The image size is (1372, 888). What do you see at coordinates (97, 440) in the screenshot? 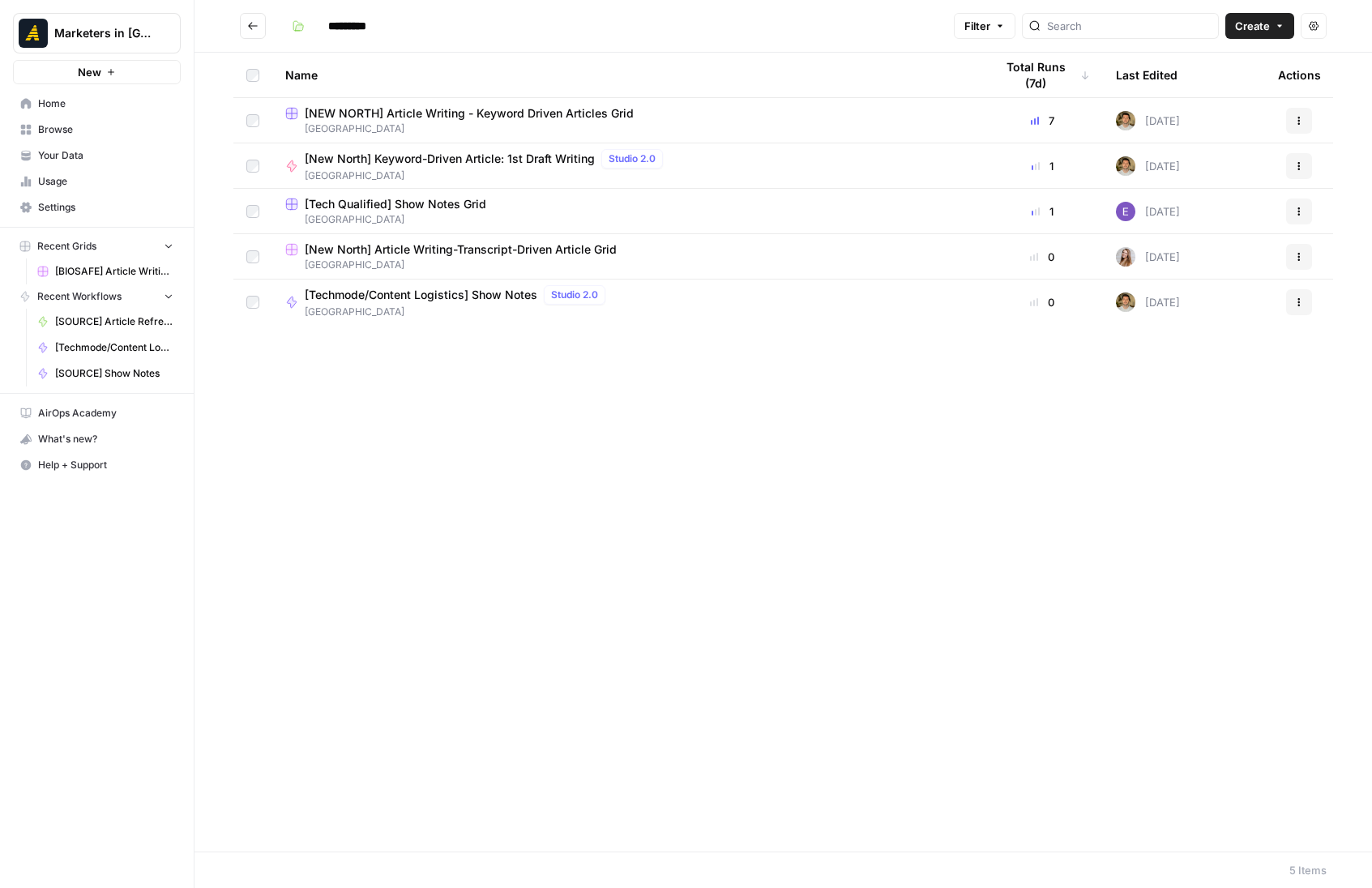
I see `div: What's new?` at bounding box center [97, 440].